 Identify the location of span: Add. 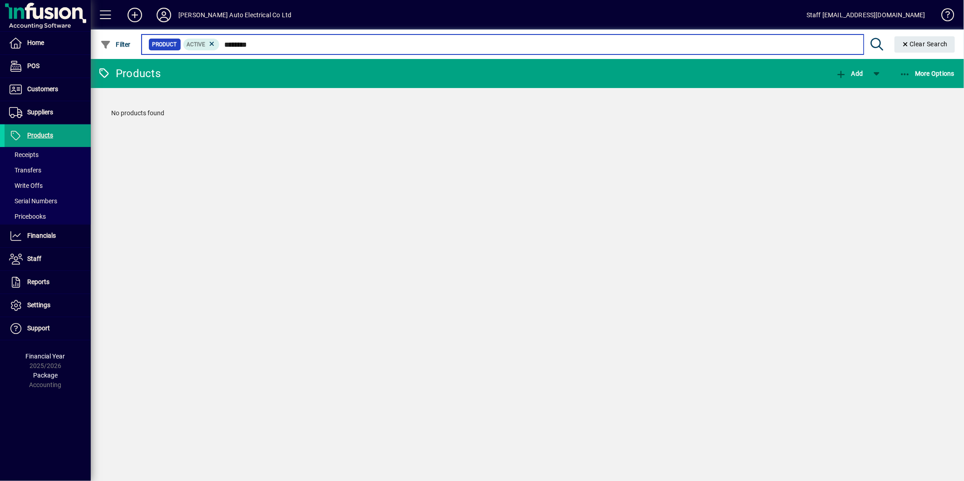
(849, 73).